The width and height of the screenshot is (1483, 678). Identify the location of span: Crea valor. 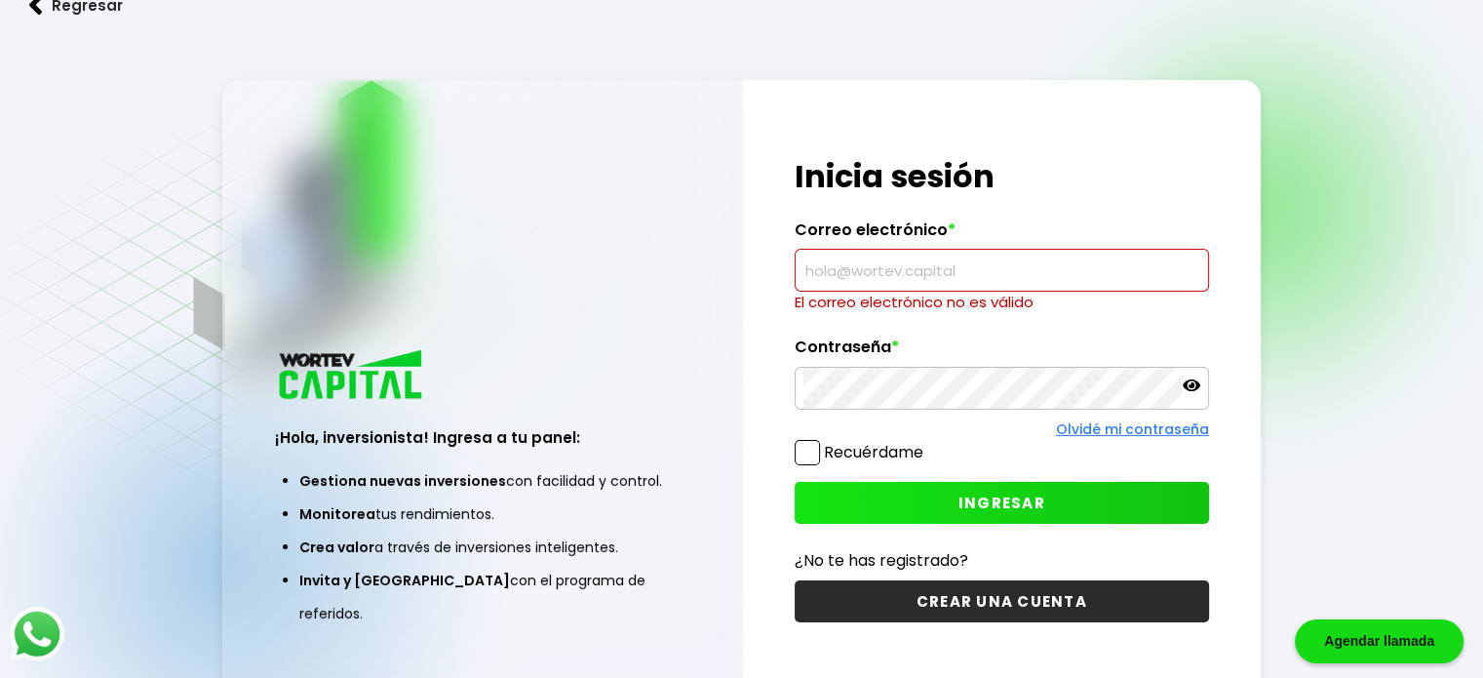
(336, 547).